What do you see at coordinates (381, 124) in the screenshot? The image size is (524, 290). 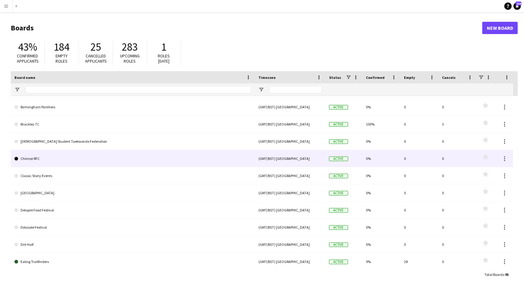 I see `div: 100%` at bounding box center [381, 124].